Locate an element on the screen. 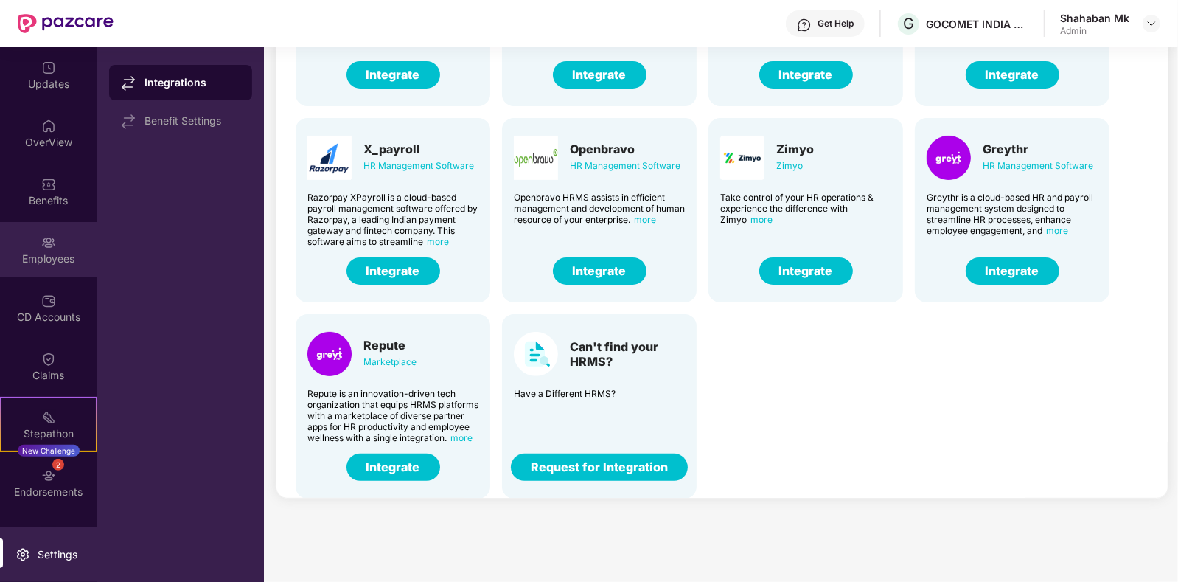 The image size is (1178, 582). div: Marketplace is located at coordinates (390, 362).